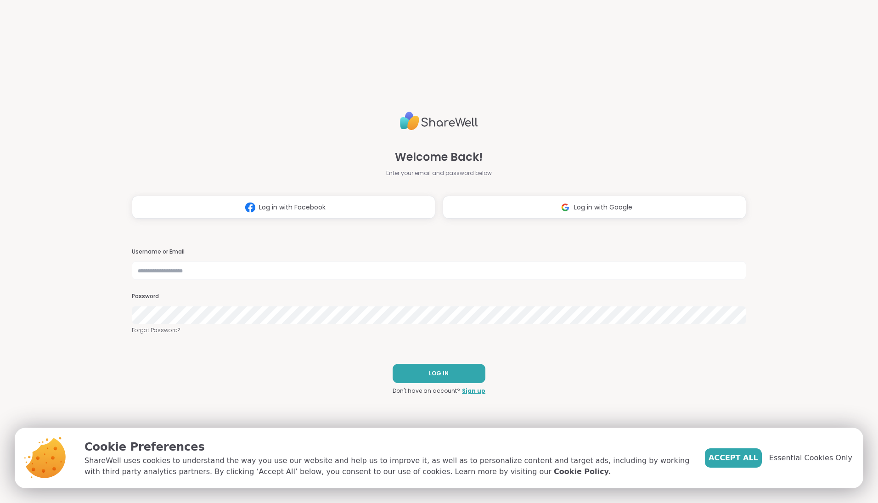 The image size is (878, 503). What do you see at coordinates (292, 207) in the screenshot?
I see `span: Log in with Facebook` at bounding box center [292, 207].